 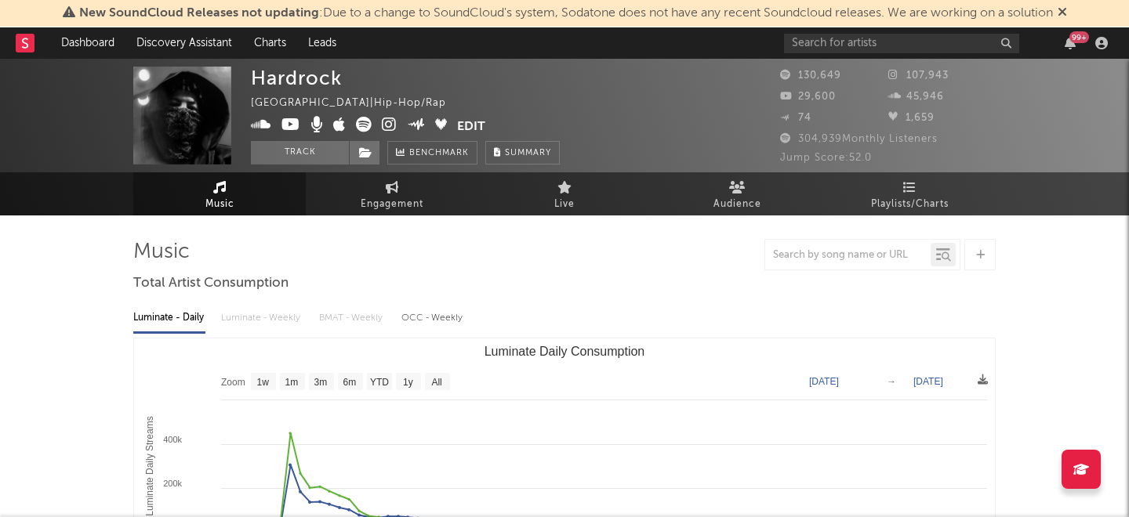 What do you see at coordinates (796, 118) in the screenshot?
I see `span: 74` at bounding box center [796, 118].